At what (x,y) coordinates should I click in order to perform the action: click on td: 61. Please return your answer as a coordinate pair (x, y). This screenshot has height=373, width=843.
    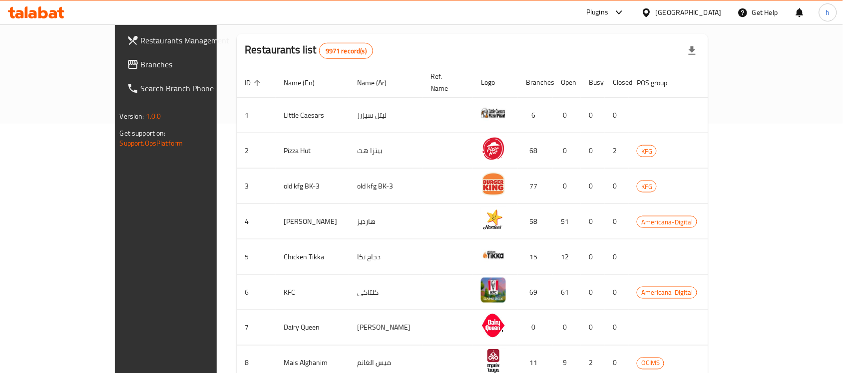
    Looking at the image, I should click on (567, 293).